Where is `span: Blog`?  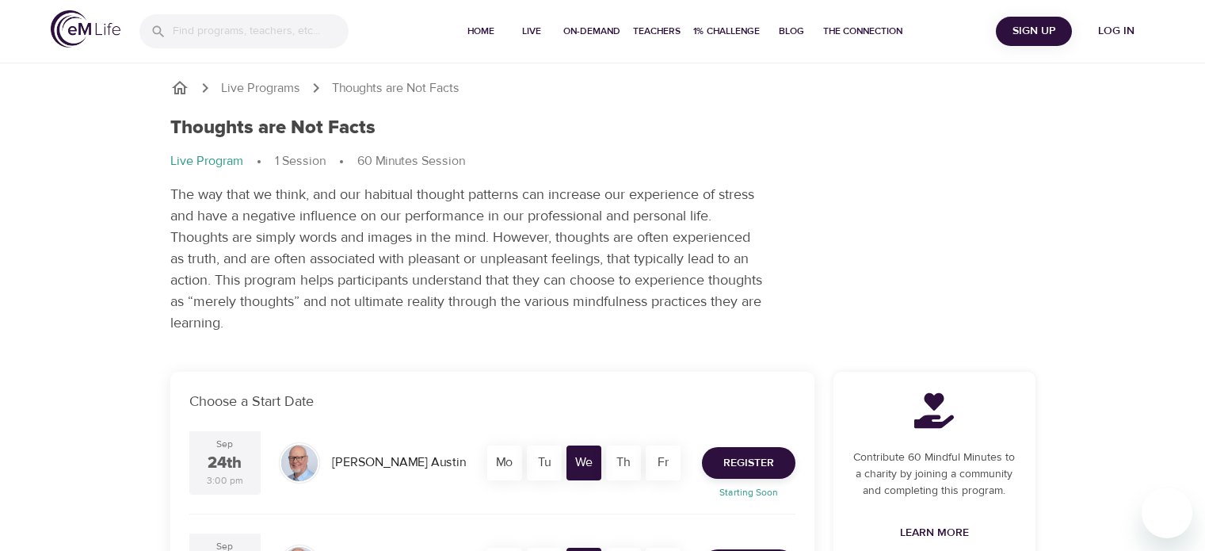
span: Blog is located at coordinates (792, 31).